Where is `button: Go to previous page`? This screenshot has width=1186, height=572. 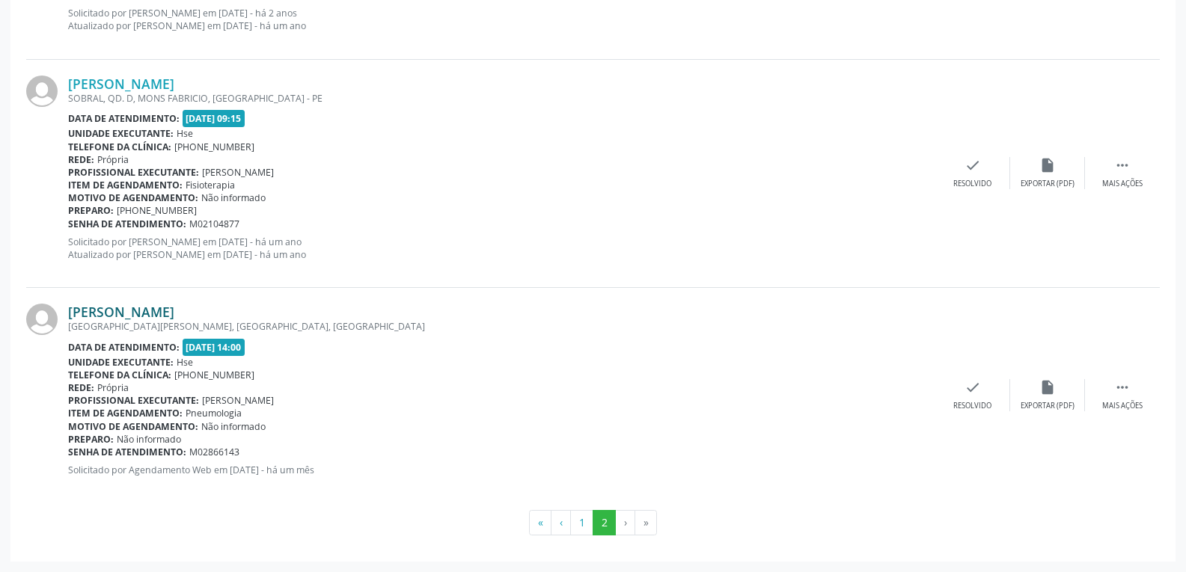
button: Go to previous page is located at coordinates (560, 523).